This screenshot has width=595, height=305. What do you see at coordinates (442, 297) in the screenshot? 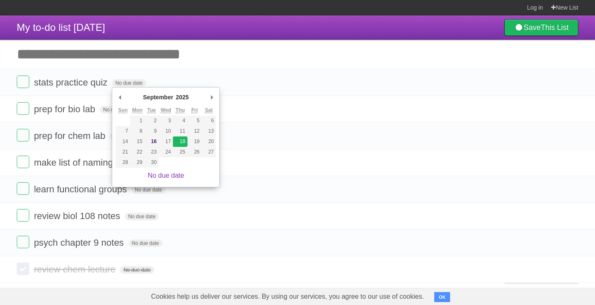
I see `button: OK` at bounding box center [442, 297].